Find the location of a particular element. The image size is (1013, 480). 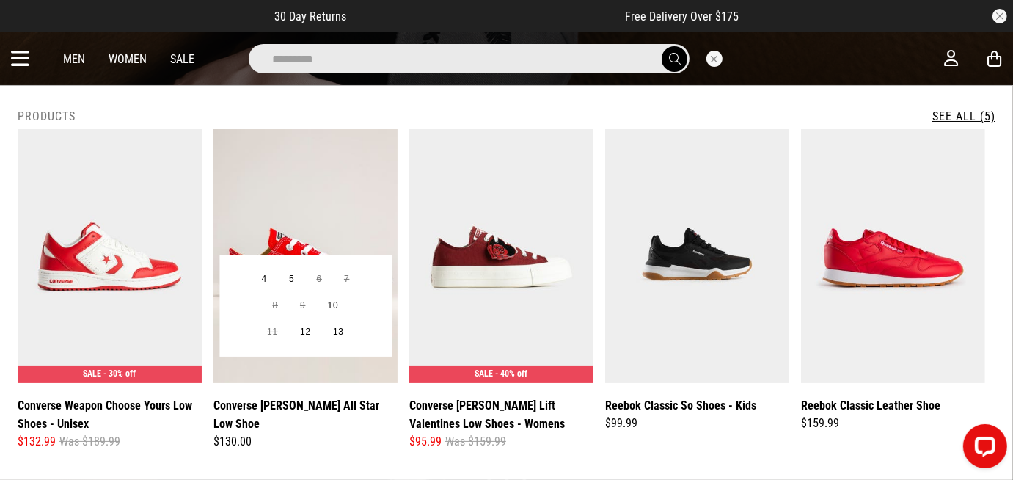

button: 11 is located at coordinates (272, 332).